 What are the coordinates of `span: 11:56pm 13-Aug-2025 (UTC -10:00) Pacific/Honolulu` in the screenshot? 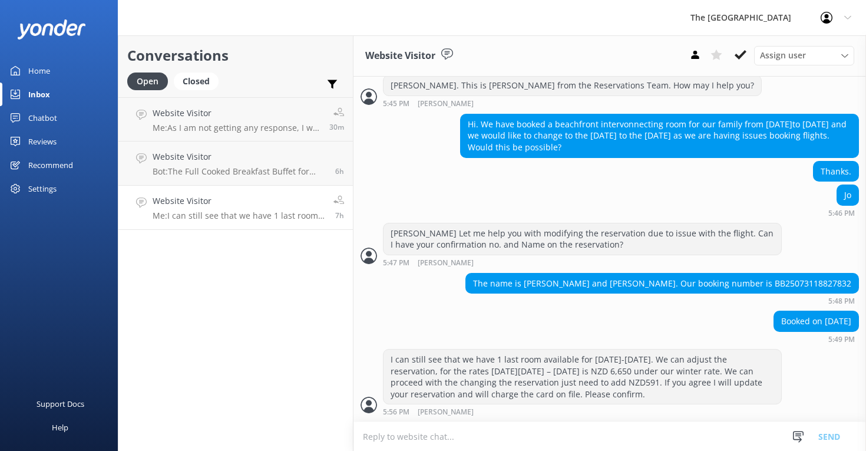 It's located at (339, 215).